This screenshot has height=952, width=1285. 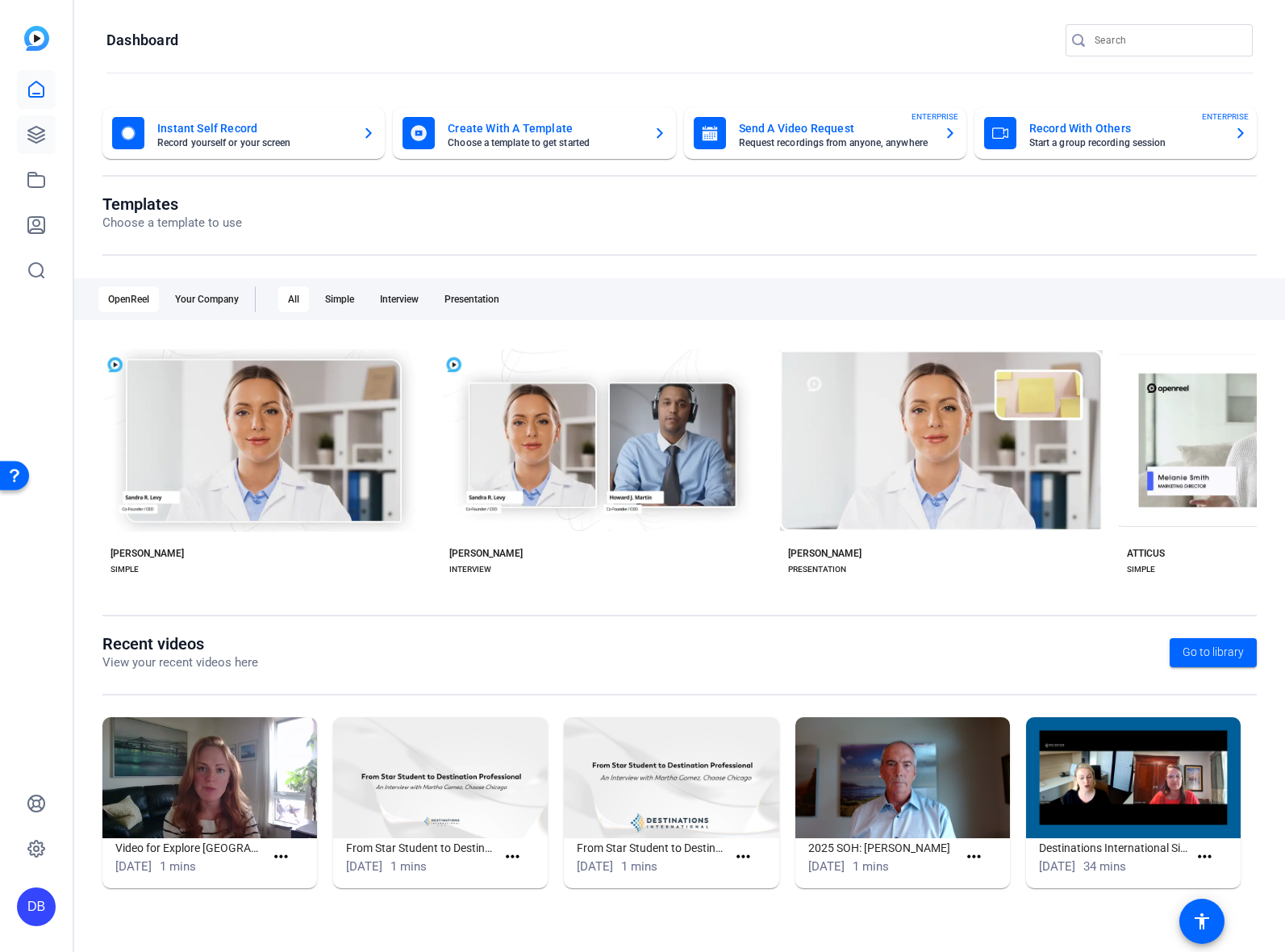 I want to click on img: Video for Explore St. Louis, so click(x=210, y=777).